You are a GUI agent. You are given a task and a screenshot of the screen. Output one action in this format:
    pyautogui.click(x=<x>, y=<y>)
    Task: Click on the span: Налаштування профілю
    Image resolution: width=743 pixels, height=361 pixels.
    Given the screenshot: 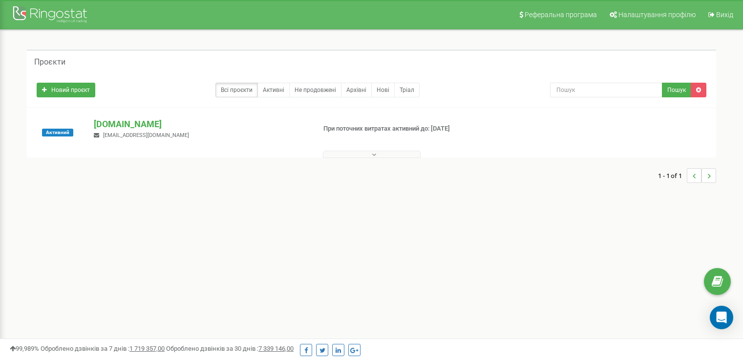 What is the action you would take?
    pyautogui.click(x=657, y=15)
    